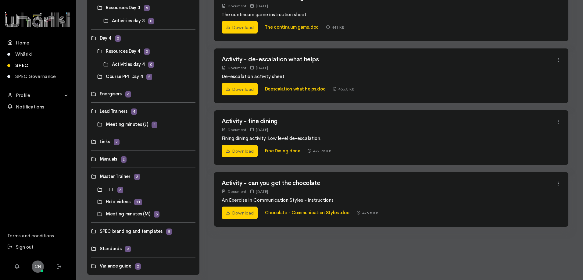  I want to click on span: CH, so click(38, 267).